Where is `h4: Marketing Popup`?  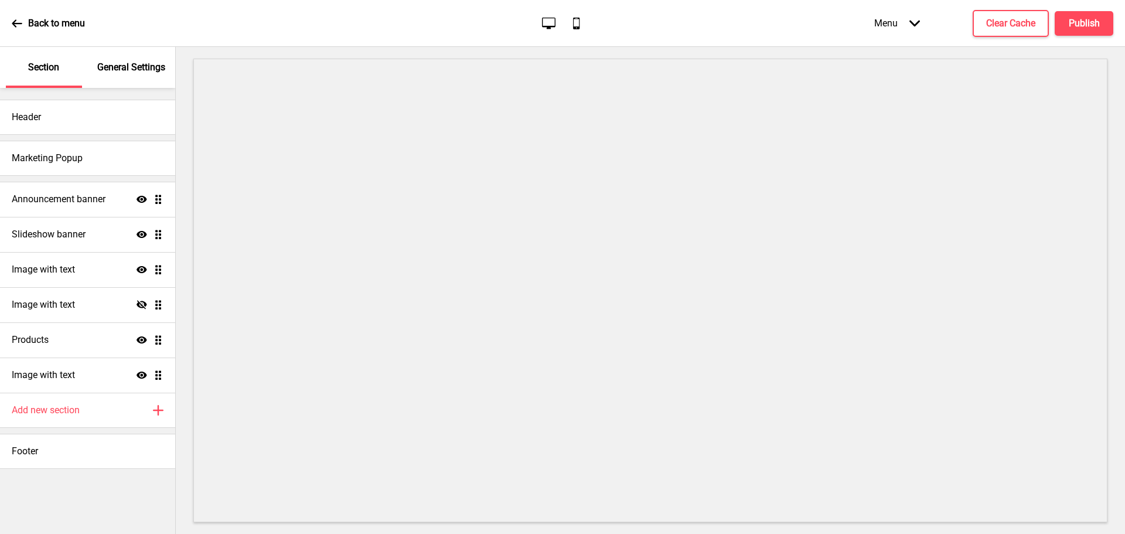
h4: Marketing Popup is located at coordinates (47, 158).